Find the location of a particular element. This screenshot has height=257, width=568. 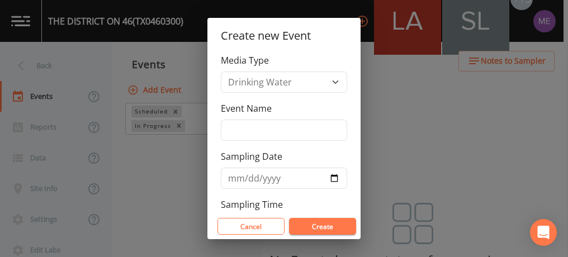

label: Sampling Time is located at coordinates (252, 205).